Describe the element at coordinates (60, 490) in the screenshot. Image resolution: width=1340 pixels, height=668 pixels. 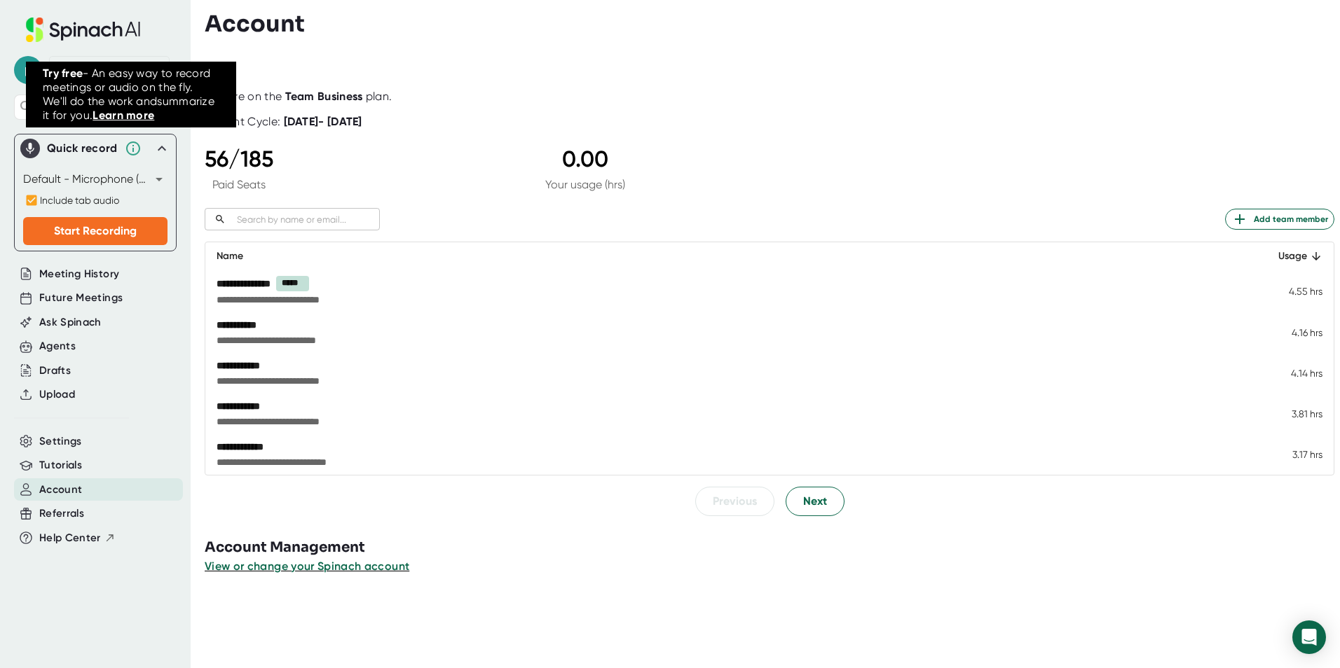
I see `button: Account` at that location.